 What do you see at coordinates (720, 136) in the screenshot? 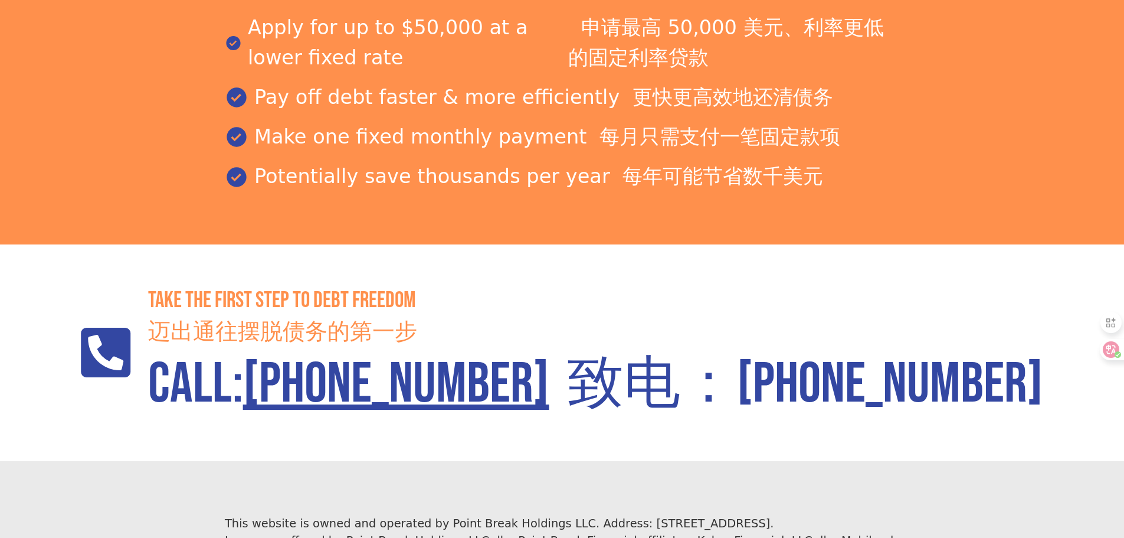
I see `font: 每月只需支付一笔固定款项` at bounding box center [720, 136].